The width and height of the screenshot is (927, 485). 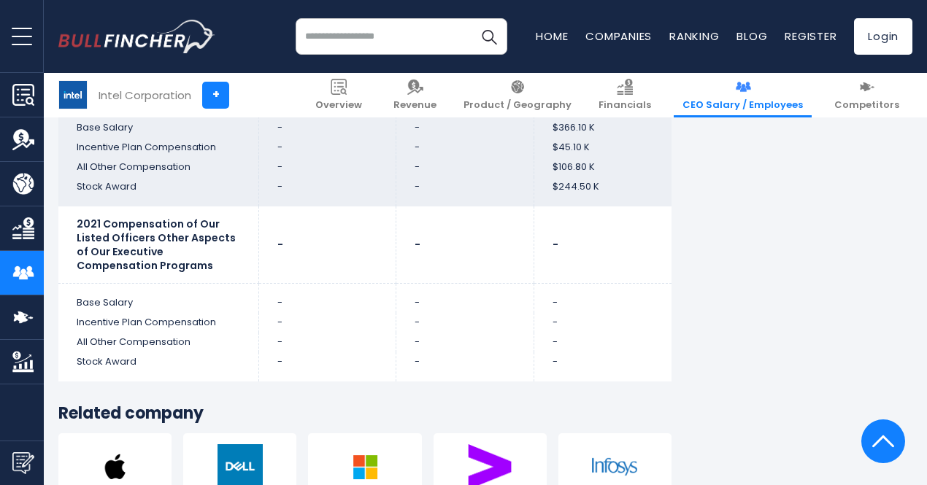 What do you see at coordinates (625, 105) in the screenshot?
I see `span: Financials` at bounding box center [625, 105].